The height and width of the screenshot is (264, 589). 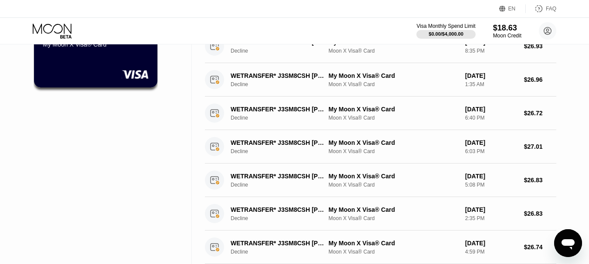 What do you see at coordinates (445, 31) in the screenshot?
I see `div: Visa Monthly Spend Limit$0.00/$4,000.00` at bounding box center [445, 31].